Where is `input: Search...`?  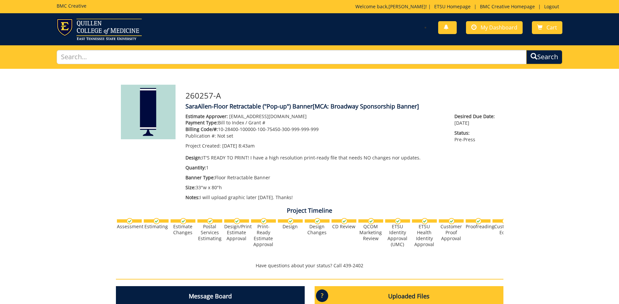 input: Search... is located at coordinates (292, 57).